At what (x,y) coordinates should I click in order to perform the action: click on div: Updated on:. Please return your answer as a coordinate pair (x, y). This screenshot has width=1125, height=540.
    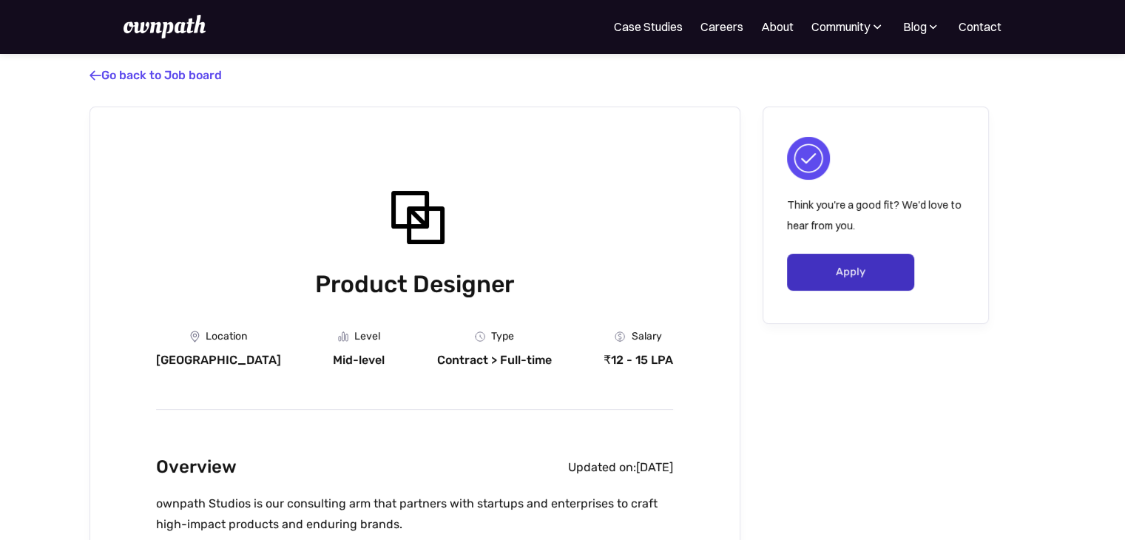
    Looking at the image, I should click on (602, 468).